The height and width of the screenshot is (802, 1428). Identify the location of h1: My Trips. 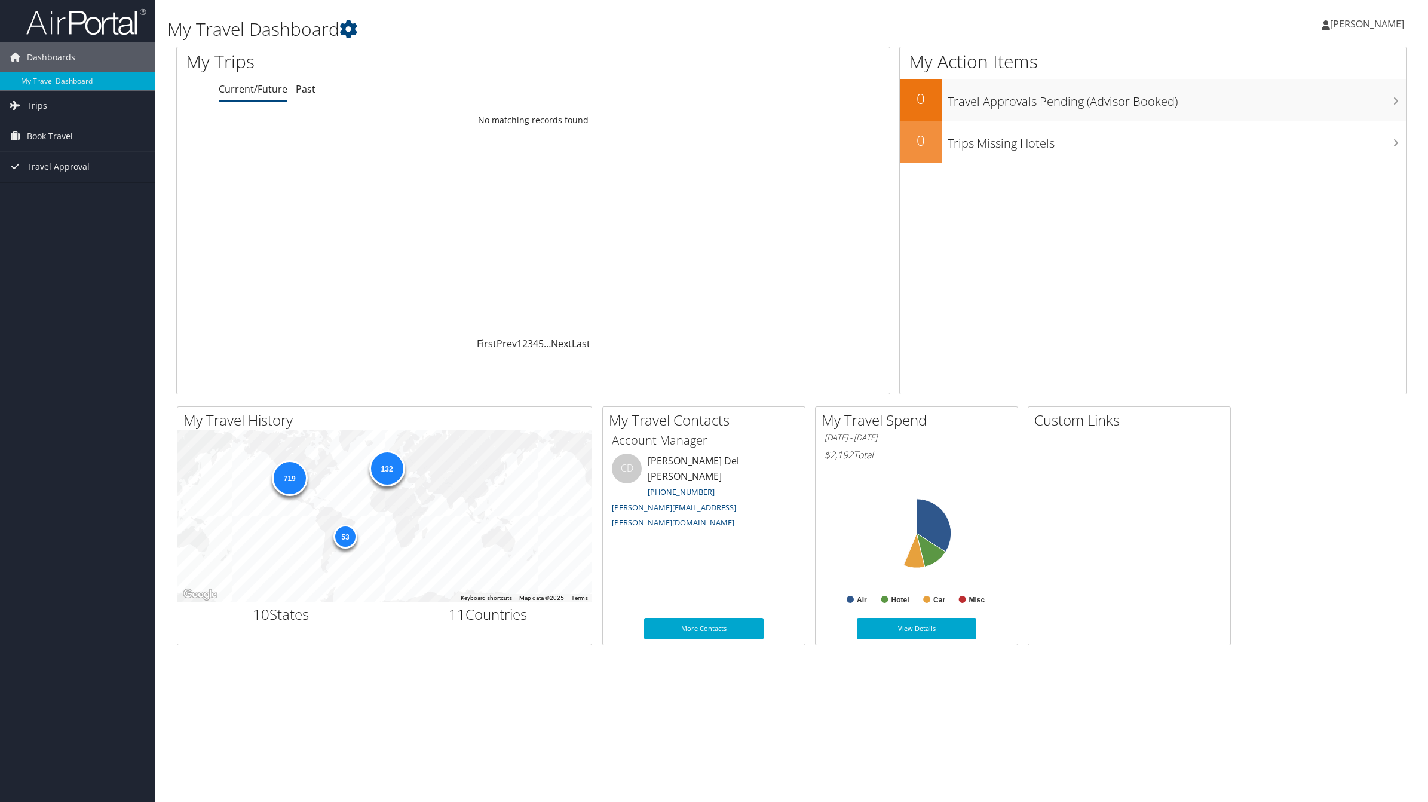
(385, 62).